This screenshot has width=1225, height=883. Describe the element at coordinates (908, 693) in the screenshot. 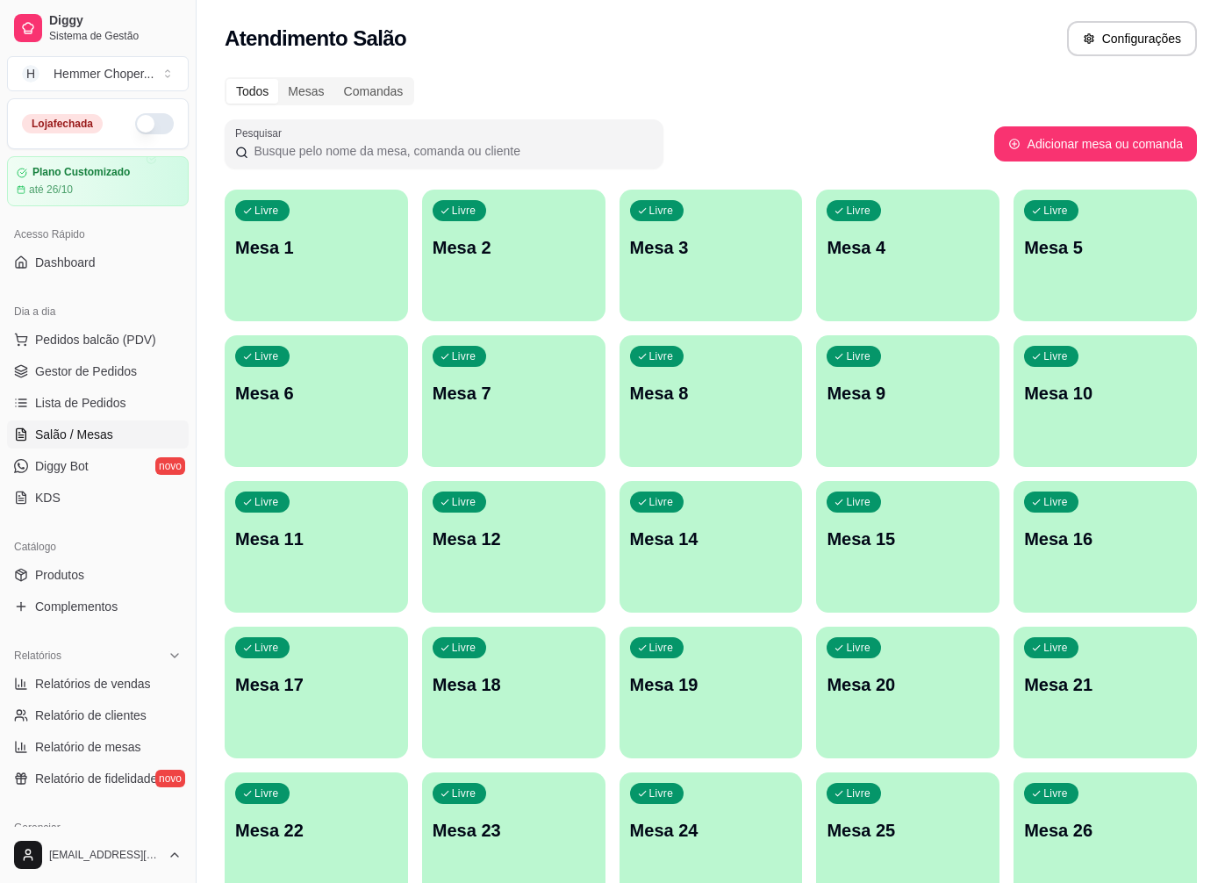

I see `button: LivreMesa 20` at that location.